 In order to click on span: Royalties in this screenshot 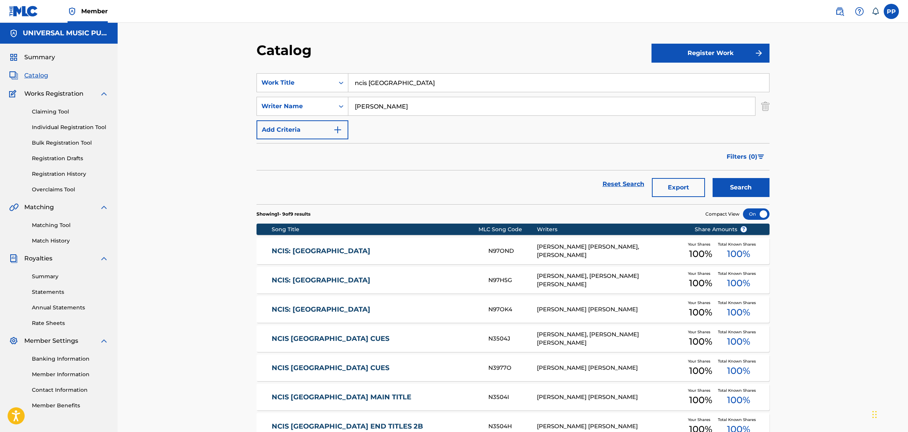, I will do `click(38, 258)`.